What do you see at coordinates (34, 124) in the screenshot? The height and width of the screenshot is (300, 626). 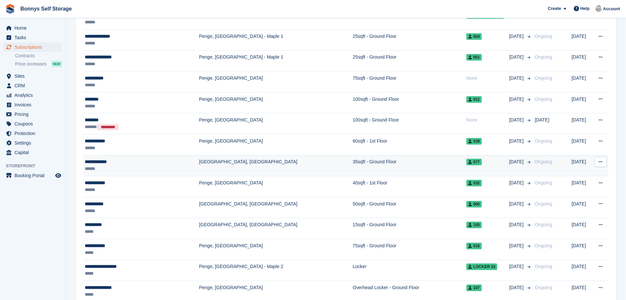 I see `span: Coupons` at bounding box center [34, 124].